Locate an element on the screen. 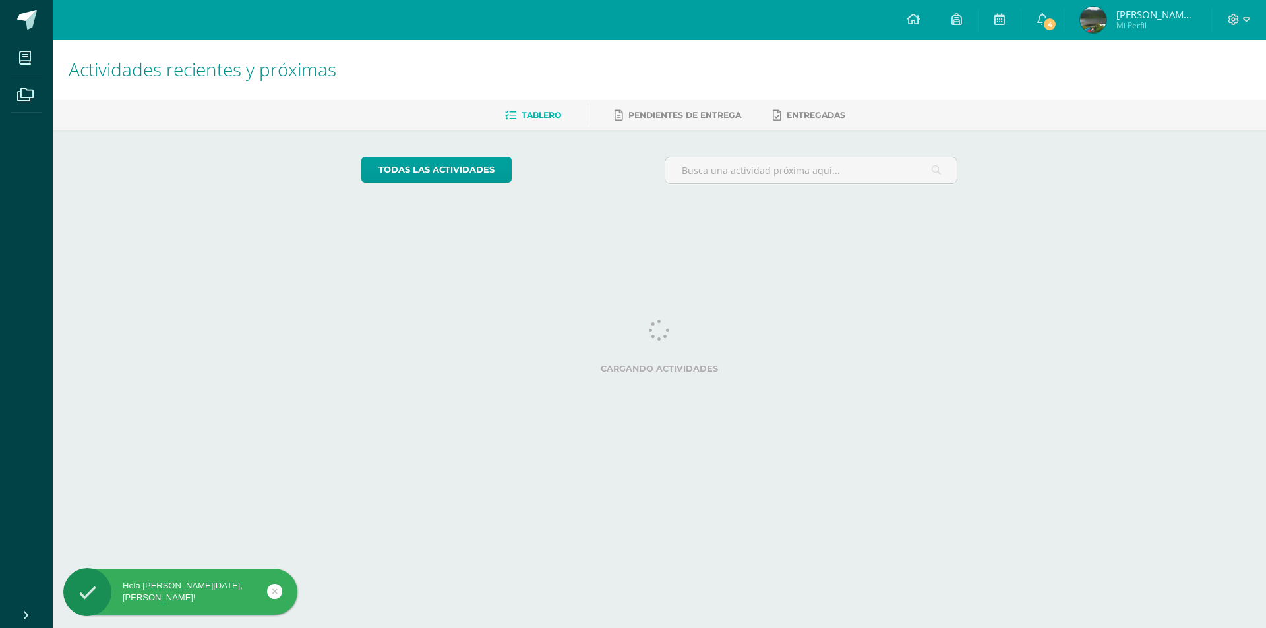  img: 710e41658fe762c1d087e8163ac3f805.png is located at coordinates (1093, 20).